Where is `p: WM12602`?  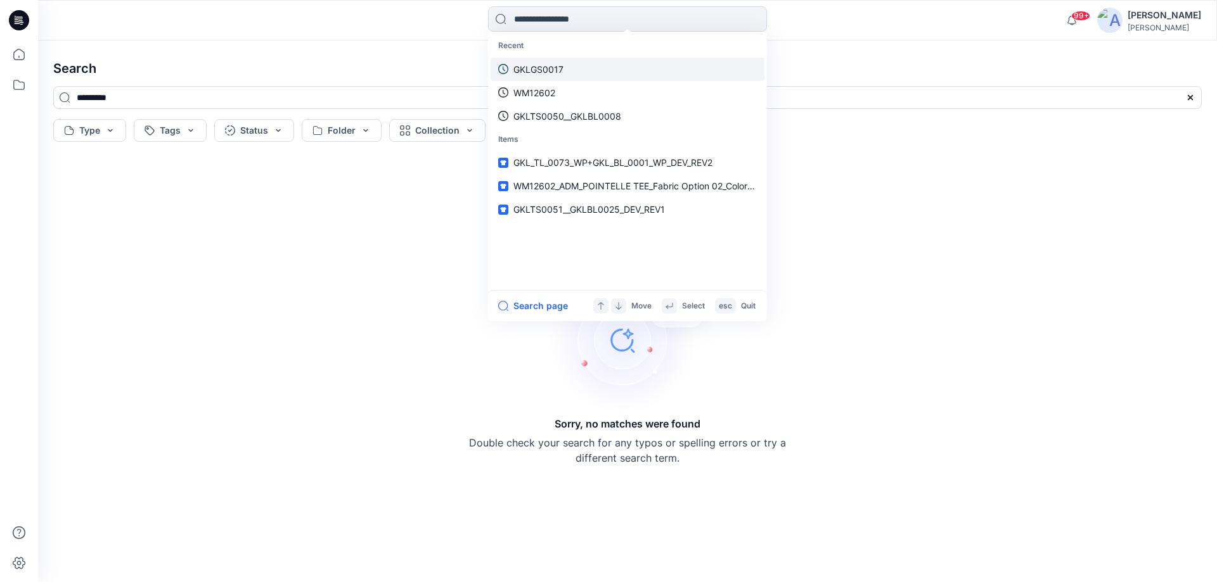
p: WM12602 is located at coordinates (534, 93).